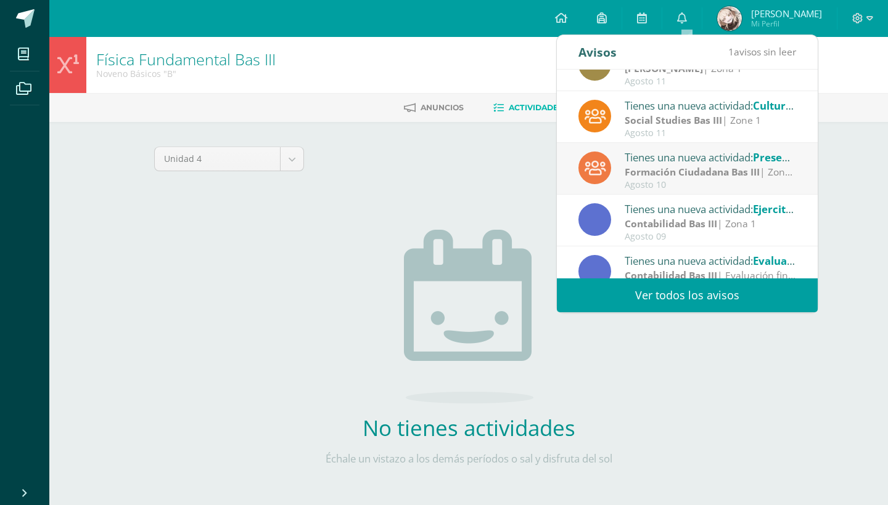  I want to click on a: Ver todos los avisos, so click(687, 295).